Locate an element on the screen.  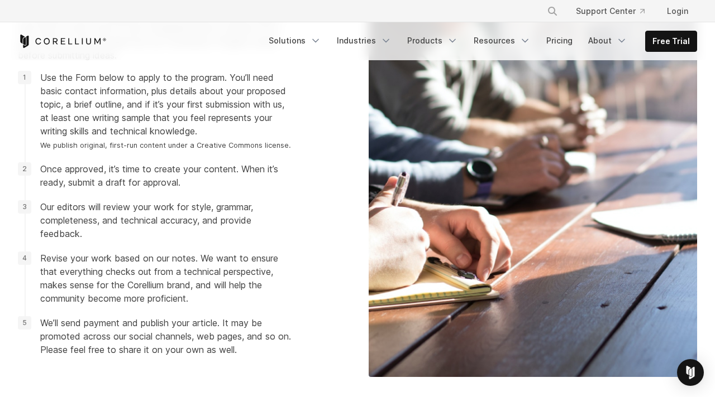
small: We publish original, first-run content under a Creative Commons license. is located at coordinates (165, 145).